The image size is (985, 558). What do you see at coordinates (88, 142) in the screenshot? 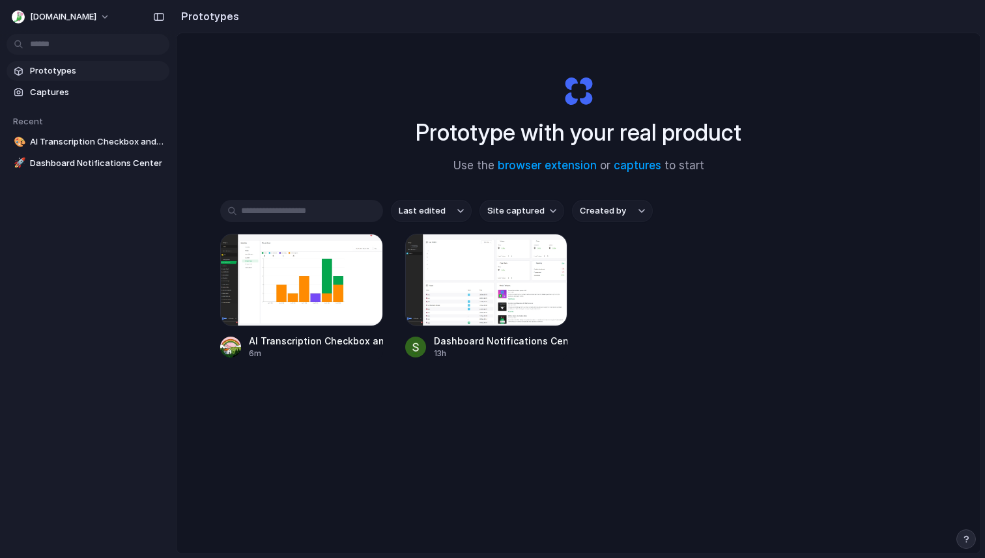
I see `a: 🎨AI Transcription Checkbox and Graph Bars` at bounding box center [88, 142].